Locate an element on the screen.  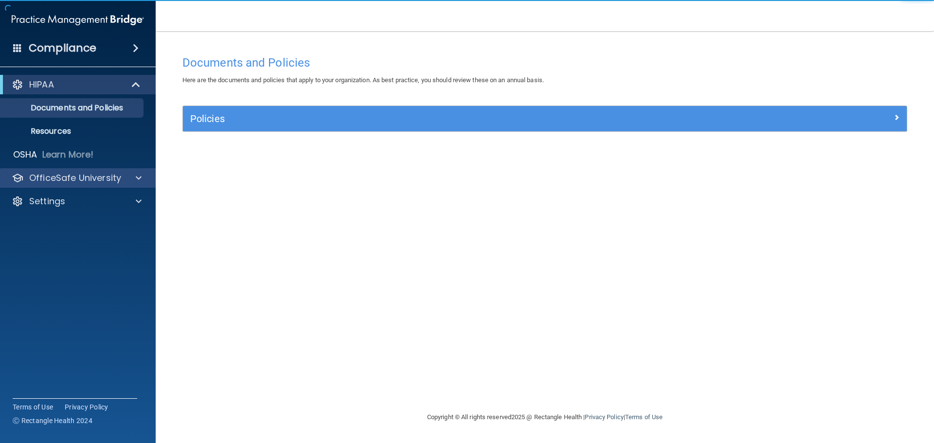
p: OSHA is located at coordinates (25, 155).